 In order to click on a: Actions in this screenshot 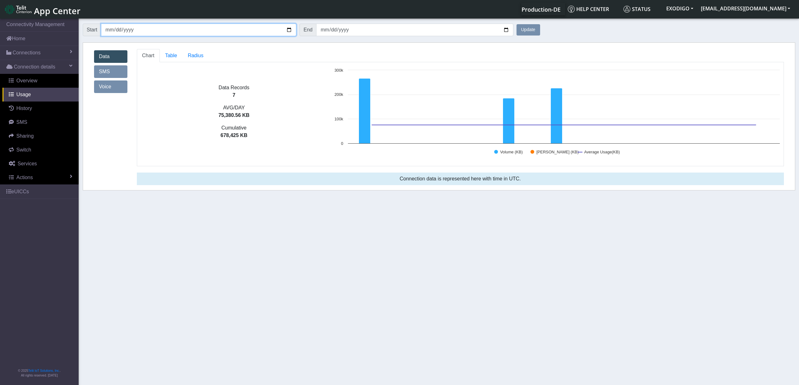, I will do `click(41, 178)`.